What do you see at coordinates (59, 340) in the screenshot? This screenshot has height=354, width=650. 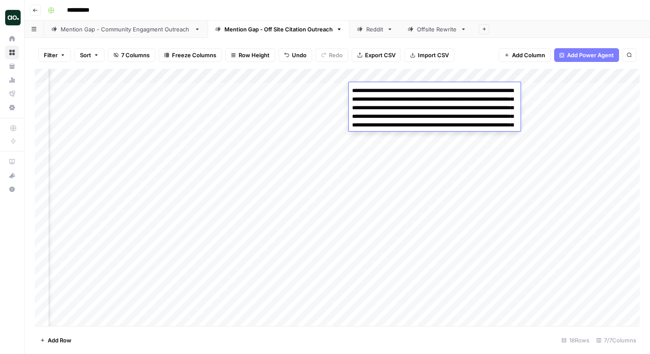 I see `span: Add Row` at bounding box center [59, 340].